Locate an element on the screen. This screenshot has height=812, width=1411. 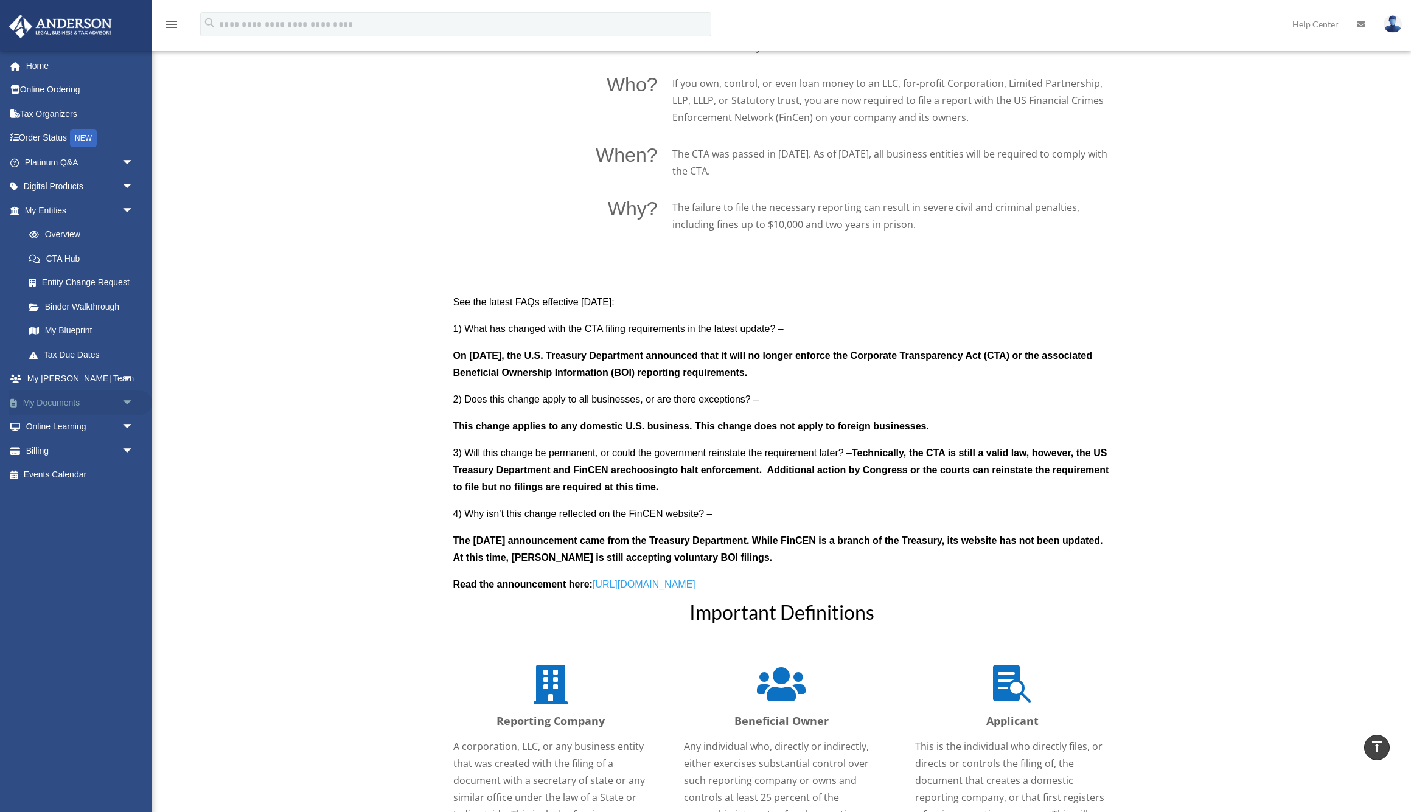
i: vertical_align_top is located at coordinates (1377, 747).